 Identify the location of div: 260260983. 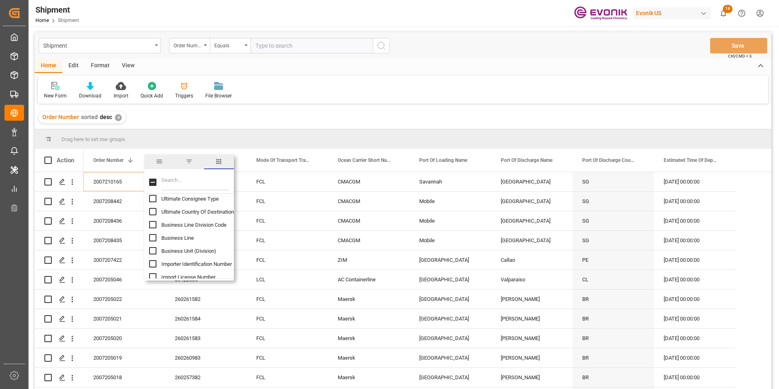
(206, 357).